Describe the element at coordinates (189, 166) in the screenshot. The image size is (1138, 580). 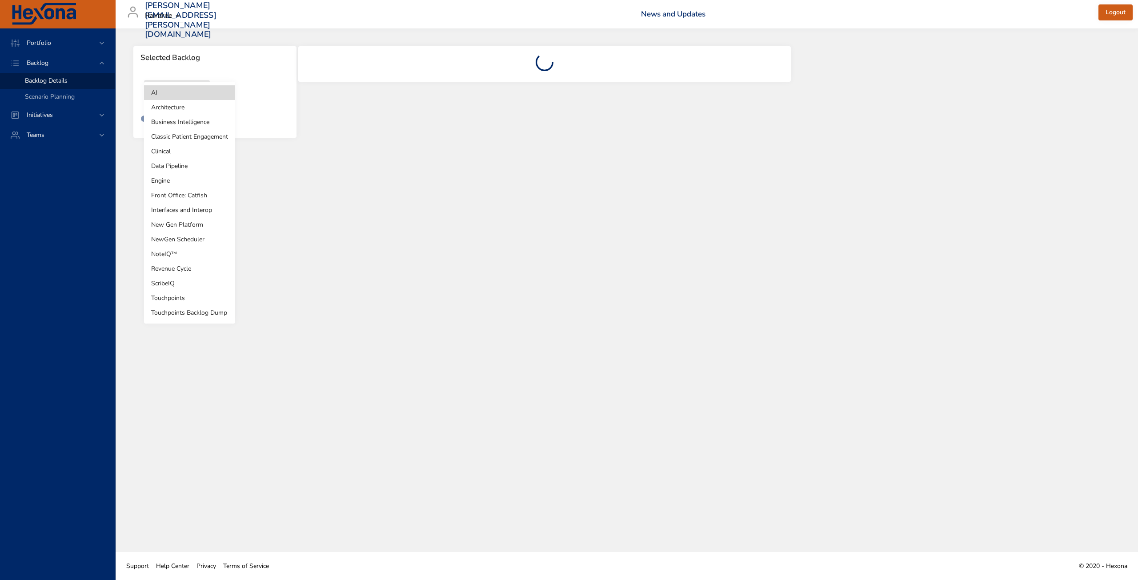
I see `li: Data Pipeline` at that location.